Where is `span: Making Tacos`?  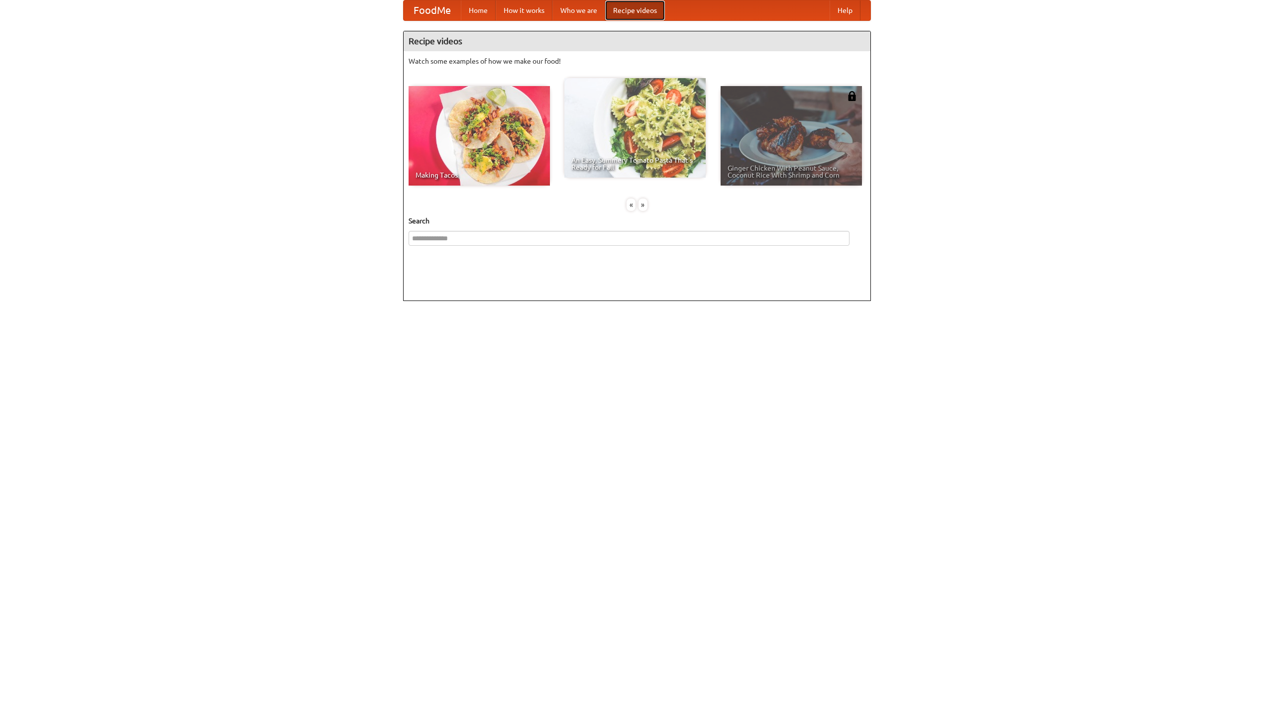 span: Making Tacos is located at coordinates (479, 175).